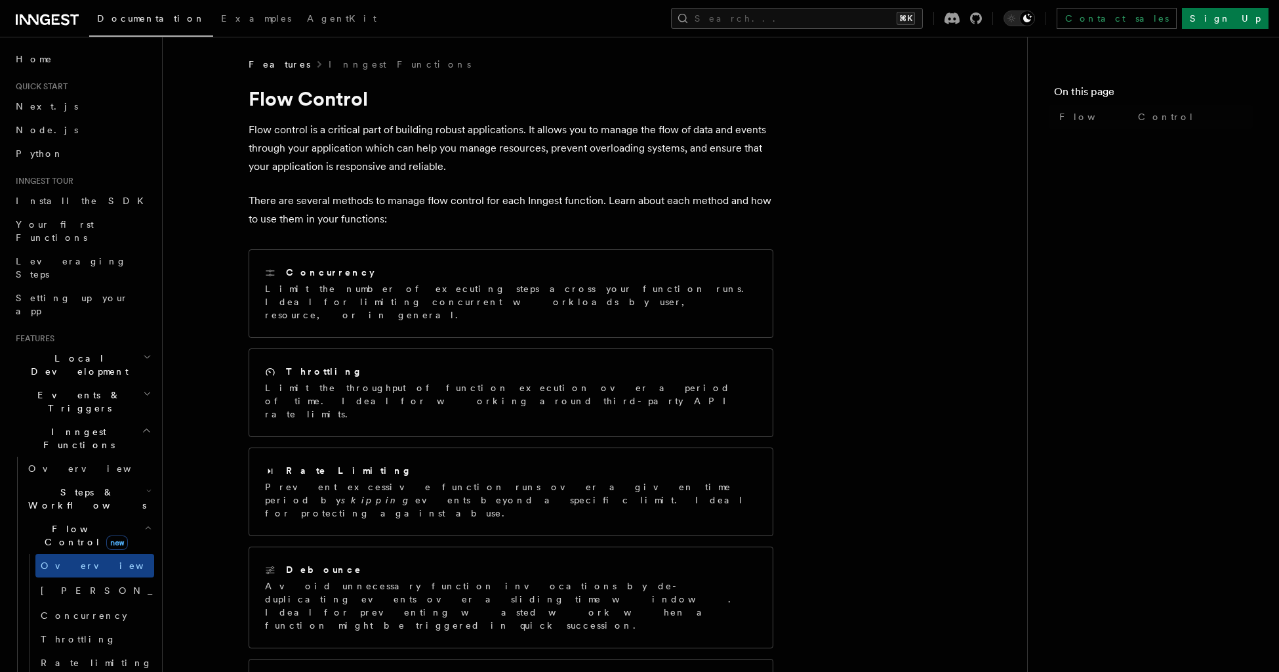 The width and height of the screenshot is (1279, 672). I want to click on a: ThrottlingLimit the throughput of function execution over a period of time. Ideal for working aro..., so click(511, 392).